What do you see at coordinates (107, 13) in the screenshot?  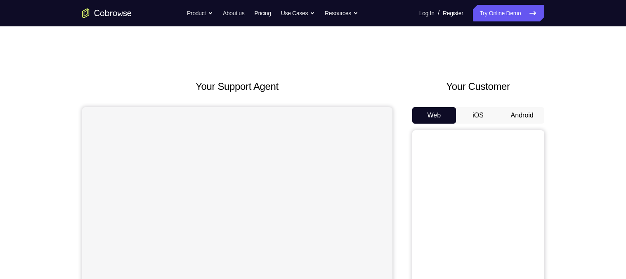 I see `a: Go to the home page` at bounding box center [107, 13].